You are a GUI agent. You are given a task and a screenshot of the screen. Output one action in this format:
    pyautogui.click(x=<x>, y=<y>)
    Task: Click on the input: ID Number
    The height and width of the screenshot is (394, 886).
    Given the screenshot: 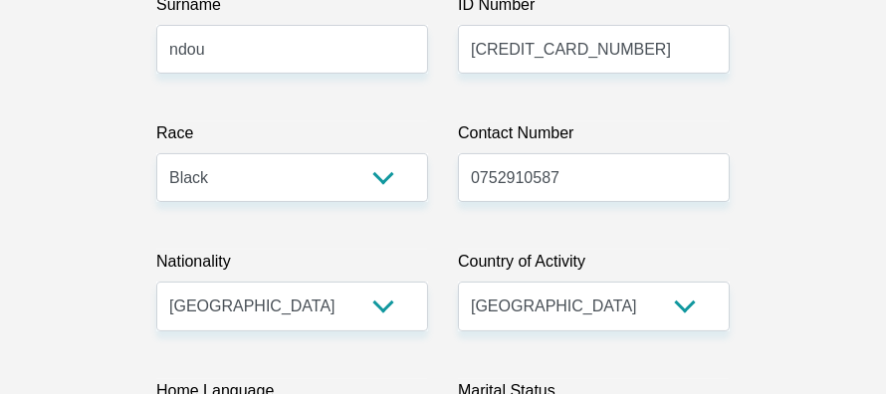 What is the action you would take?
    pyautogui.click(x=593, y=49)
    